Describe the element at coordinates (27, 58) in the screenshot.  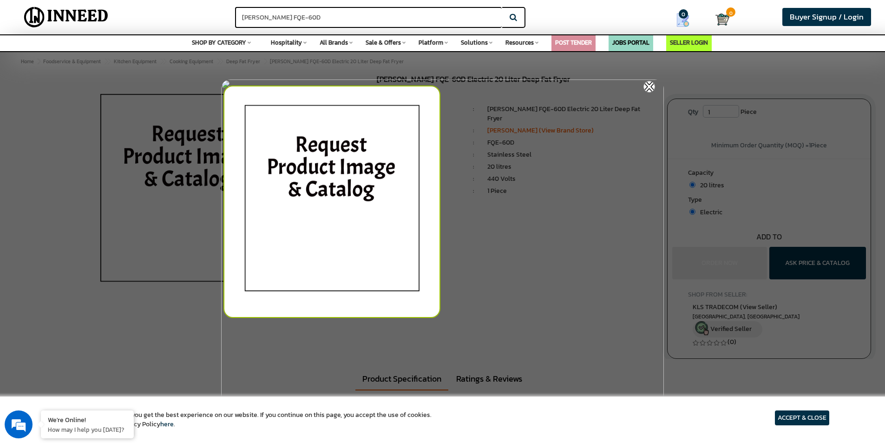
I see `img: logo_Zg8I0qSkbAqR2WFHt3p6CTuqpyXMFPubPcD2OT02zFN43Cy9FUNNG3NEPhM_Q1qe_.png` at that location.